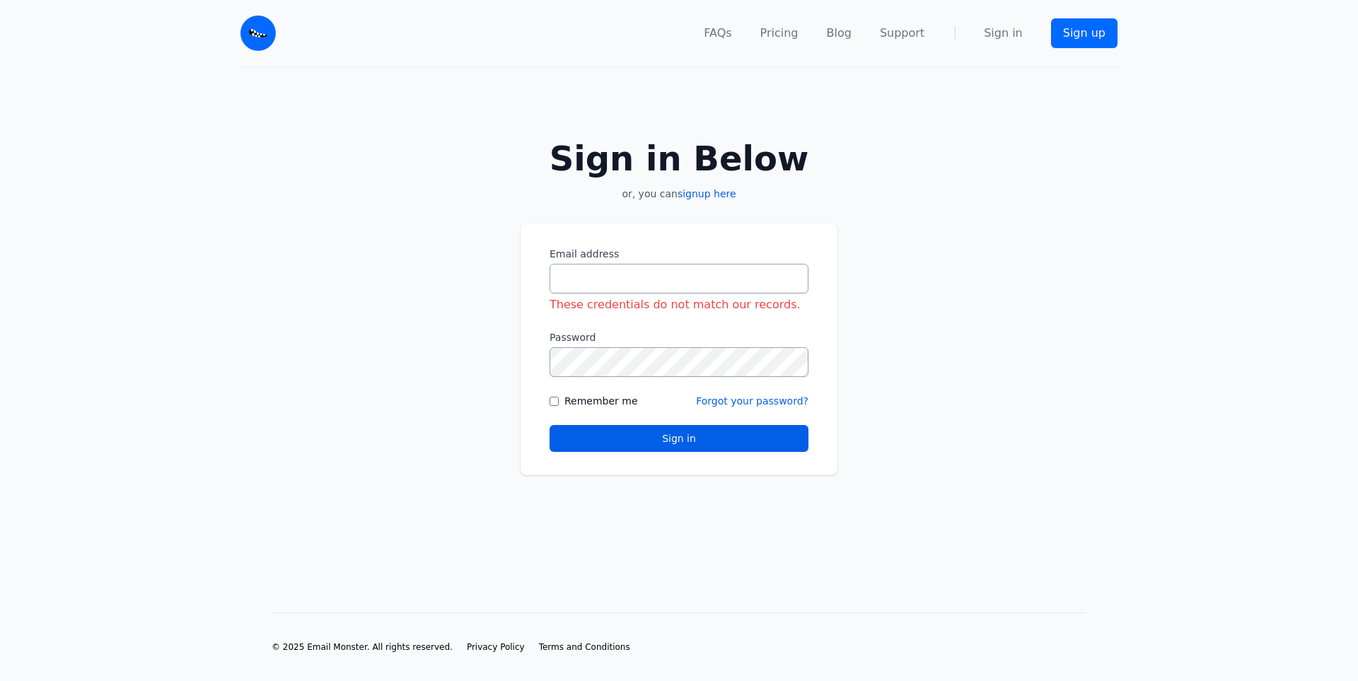 The width and height of the screenshot is (1358, 681). Describe the element at coordinates (679, 305) in the screenshot. I see `div: These credentials do not match our records.` at that location.